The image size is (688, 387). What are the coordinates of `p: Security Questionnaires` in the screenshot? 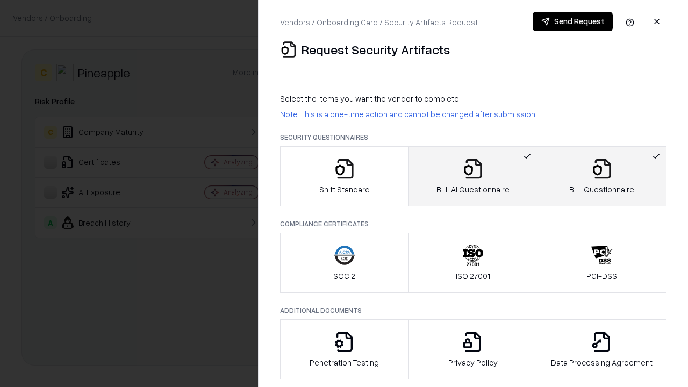 It's located at (473, 137).